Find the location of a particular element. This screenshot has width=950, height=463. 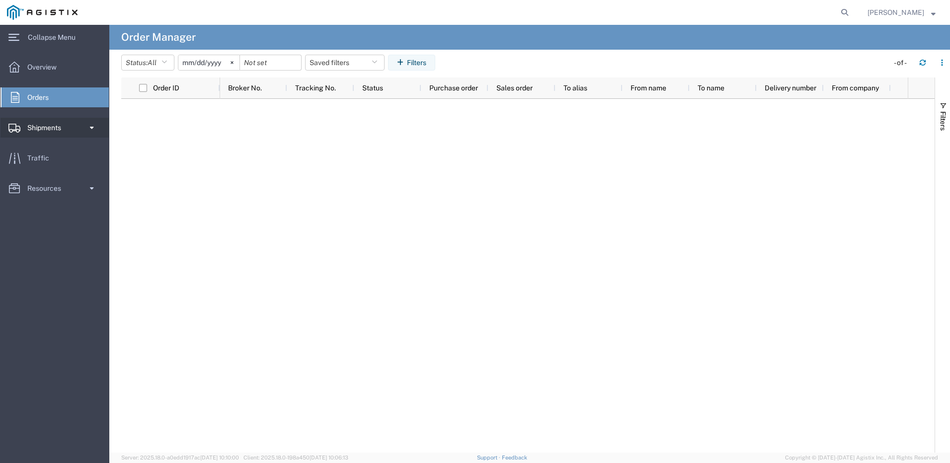

span: Order ID is located at coordinates (166, 88).